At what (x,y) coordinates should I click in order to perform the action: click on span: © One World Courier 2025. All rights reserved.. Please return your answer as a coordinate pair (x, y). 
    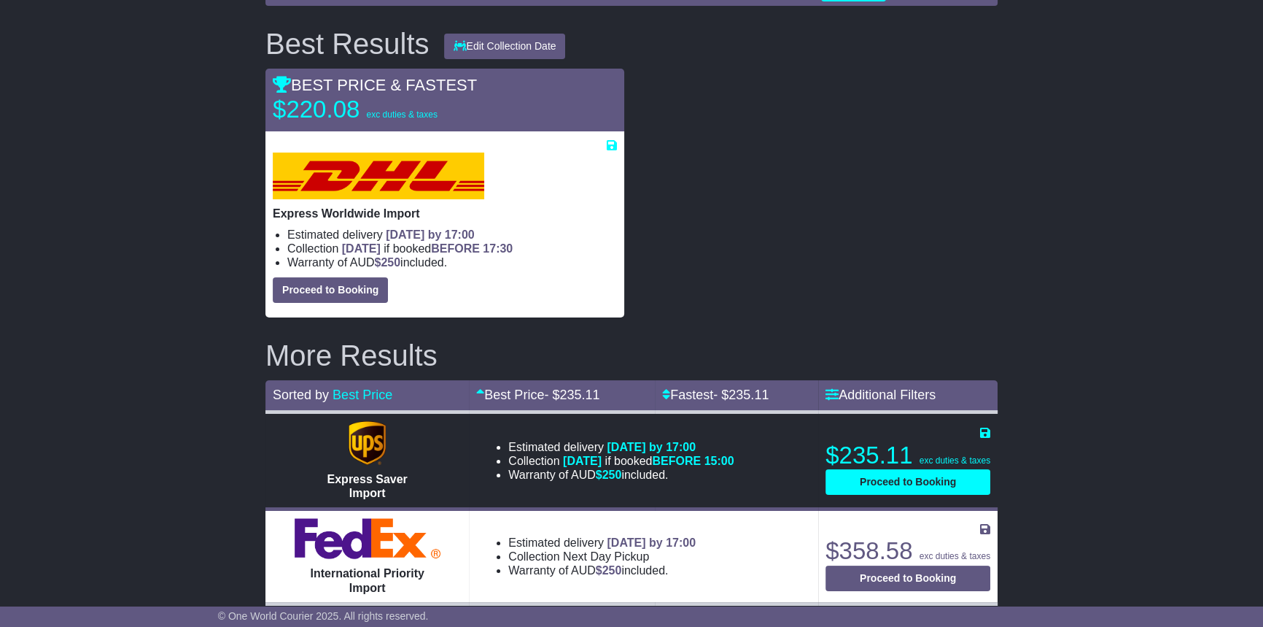
    Looking at the image, I should click on (323, 616).